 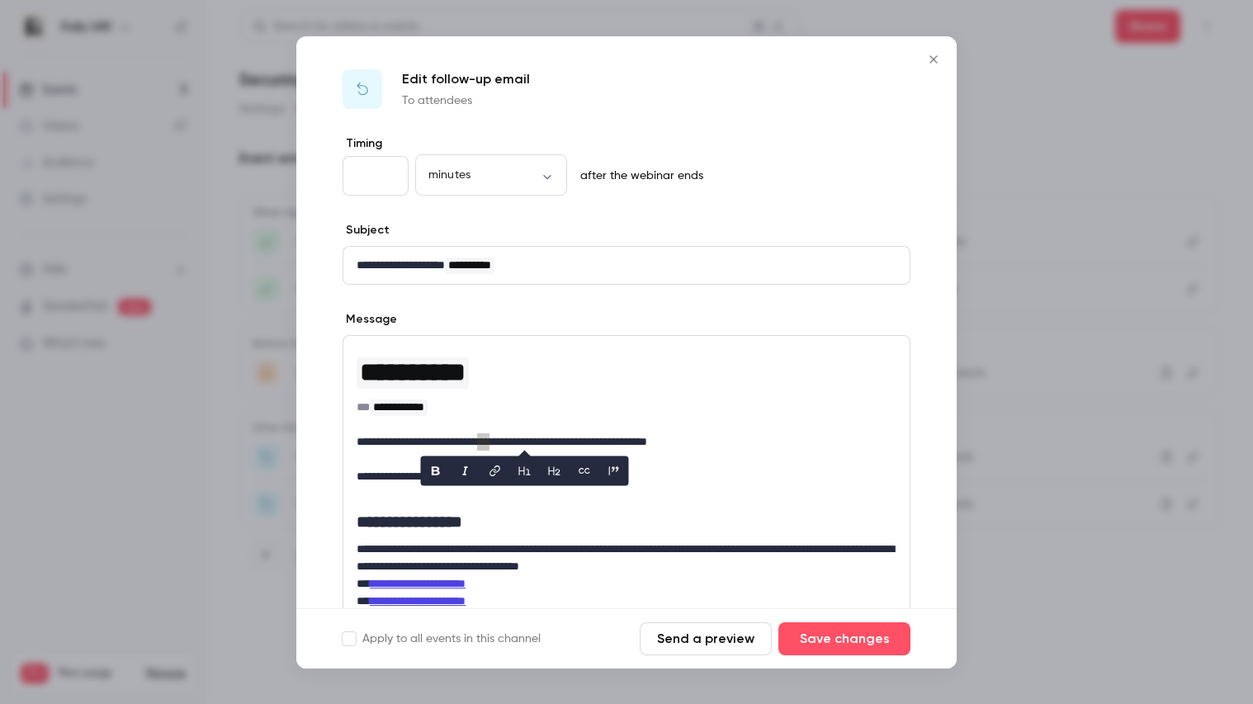 What do you see at coordinates (442, 639) in the screenshot?
I see `label: Apply to all events in this channel` at bounding box center [442, 639].